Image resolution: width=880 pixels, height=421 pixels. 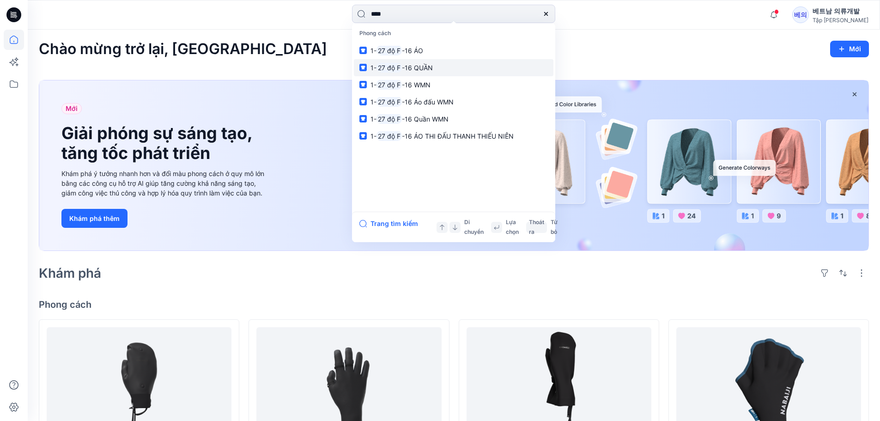 I want to click on font: Khám phá thêm, so click(x=94, y=218).